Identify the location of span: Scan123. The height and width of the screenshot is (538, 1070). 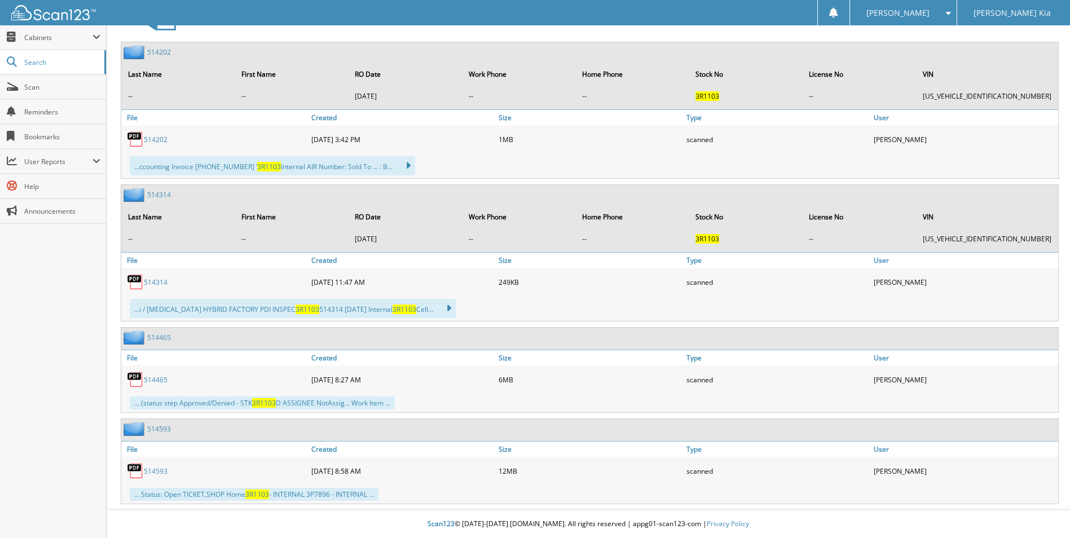
(441, 523).